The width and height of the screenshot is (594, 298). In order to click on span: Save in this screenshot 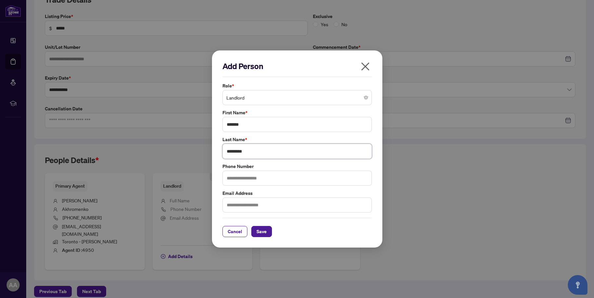, I will do `click(262, 232)`.